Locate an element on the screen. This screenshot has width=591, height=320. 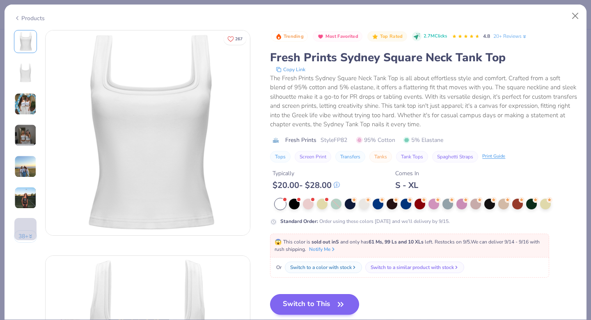
button: Close is located at coordinates (576, 16).